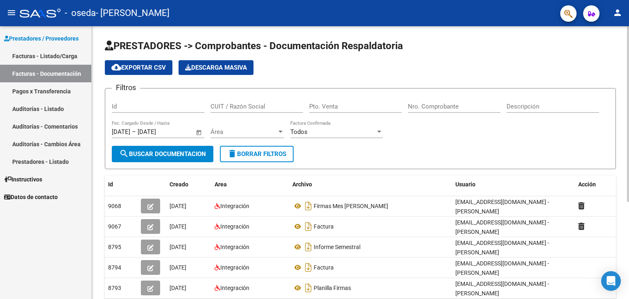 The image size is (629, 299). What do you see at coordinates (299, 132) in the screenshot?
I see `span: Todos` at bounding box center [299, 132].